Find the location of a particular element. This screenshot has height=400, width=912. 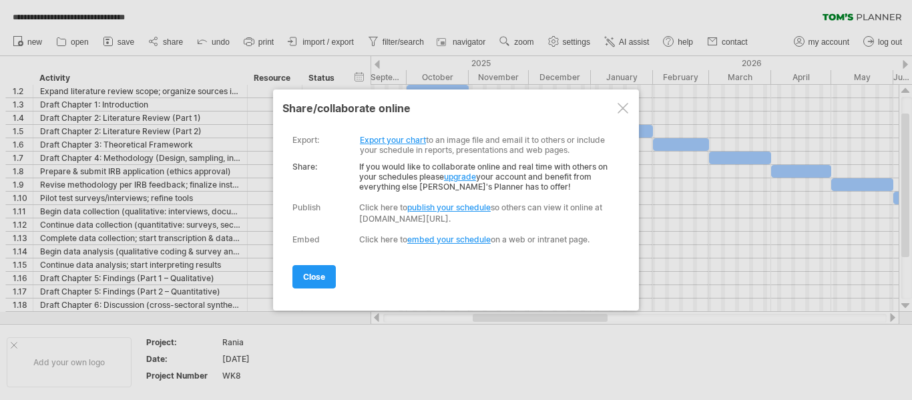

div: to an image file and email it to others or include your schedule in reports, presentations and we... is located at coordinates (453, 140).